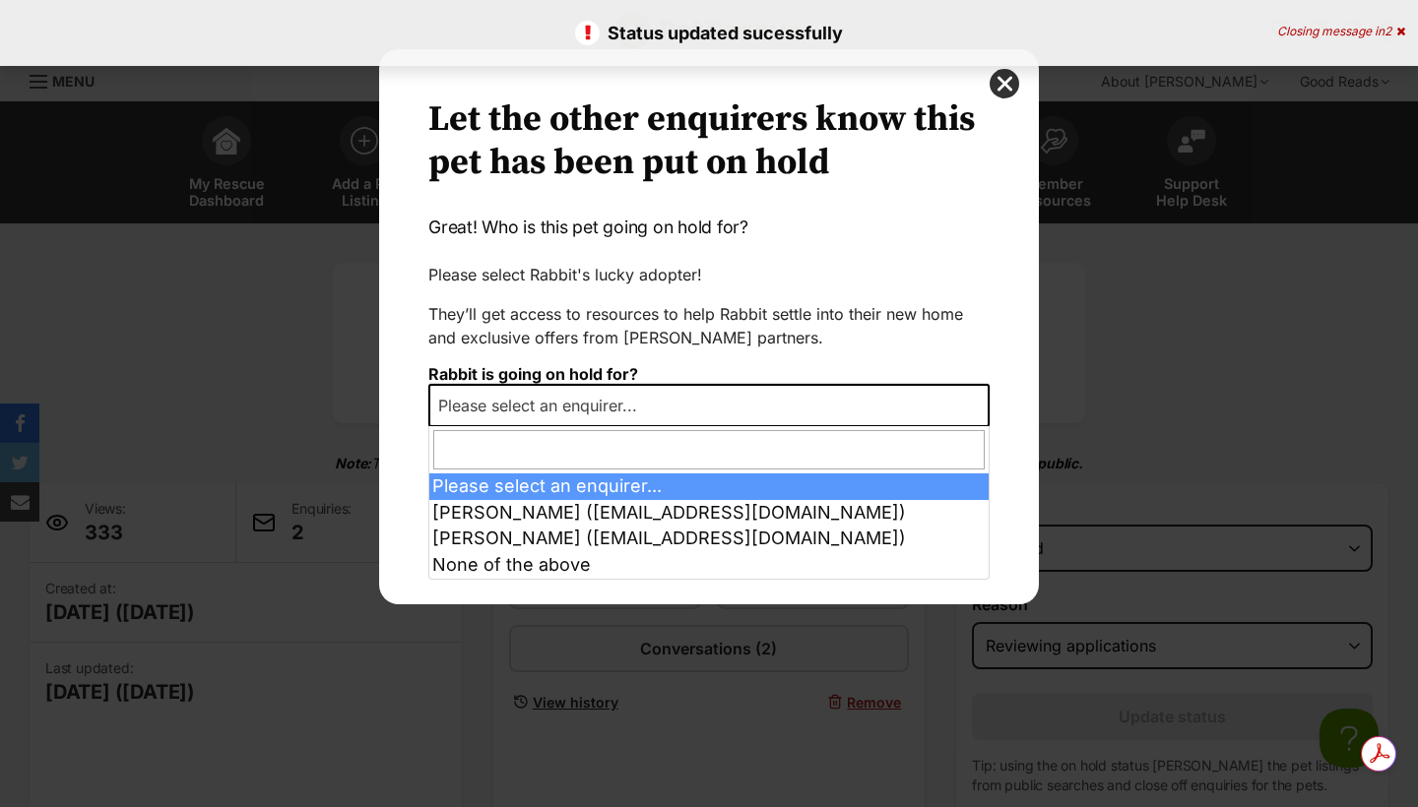 The image size is (1418, 807). Describe the element at coordinates (709, 326) in the screenshot. I see `p: They’ll get access to resources to help Rabbit settle into their new home and exclusive offers fr...` at that location.